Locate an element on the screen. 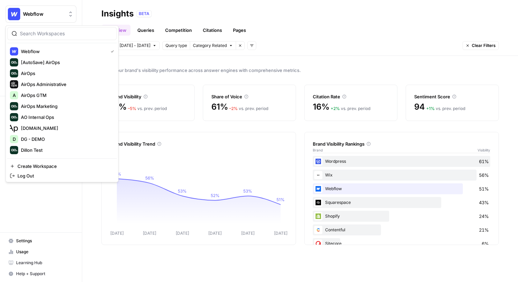 The height and width of the screenshot is (282, 518). span: D is located at coordinates (14, 139).